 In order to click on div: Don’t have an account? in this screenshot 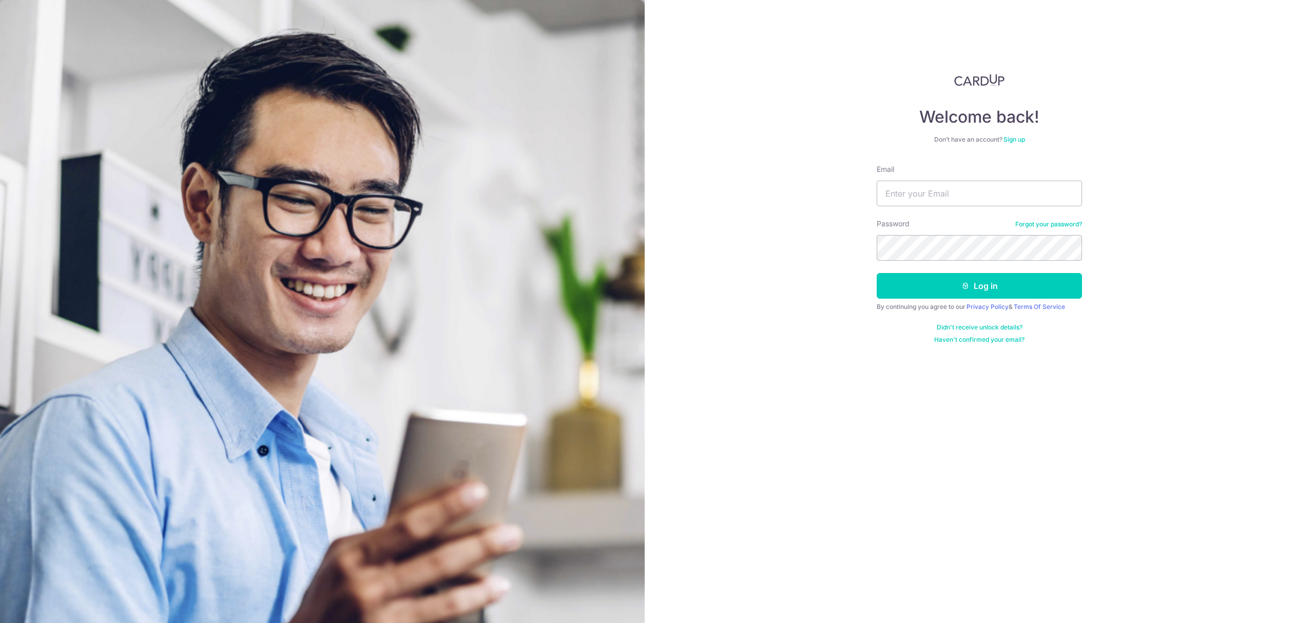, I will do `click(979, 140)`.